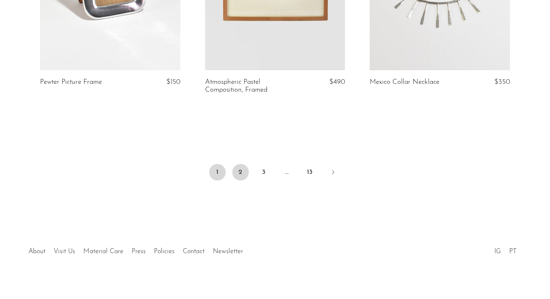 This screenshot has width=550, height=299. I want to click on a: 3, so click(264, 172).